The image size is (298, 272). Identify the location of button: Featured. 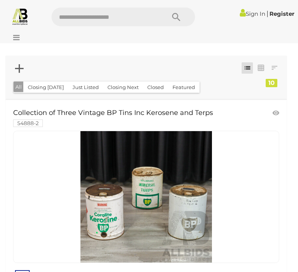
(184, 87).